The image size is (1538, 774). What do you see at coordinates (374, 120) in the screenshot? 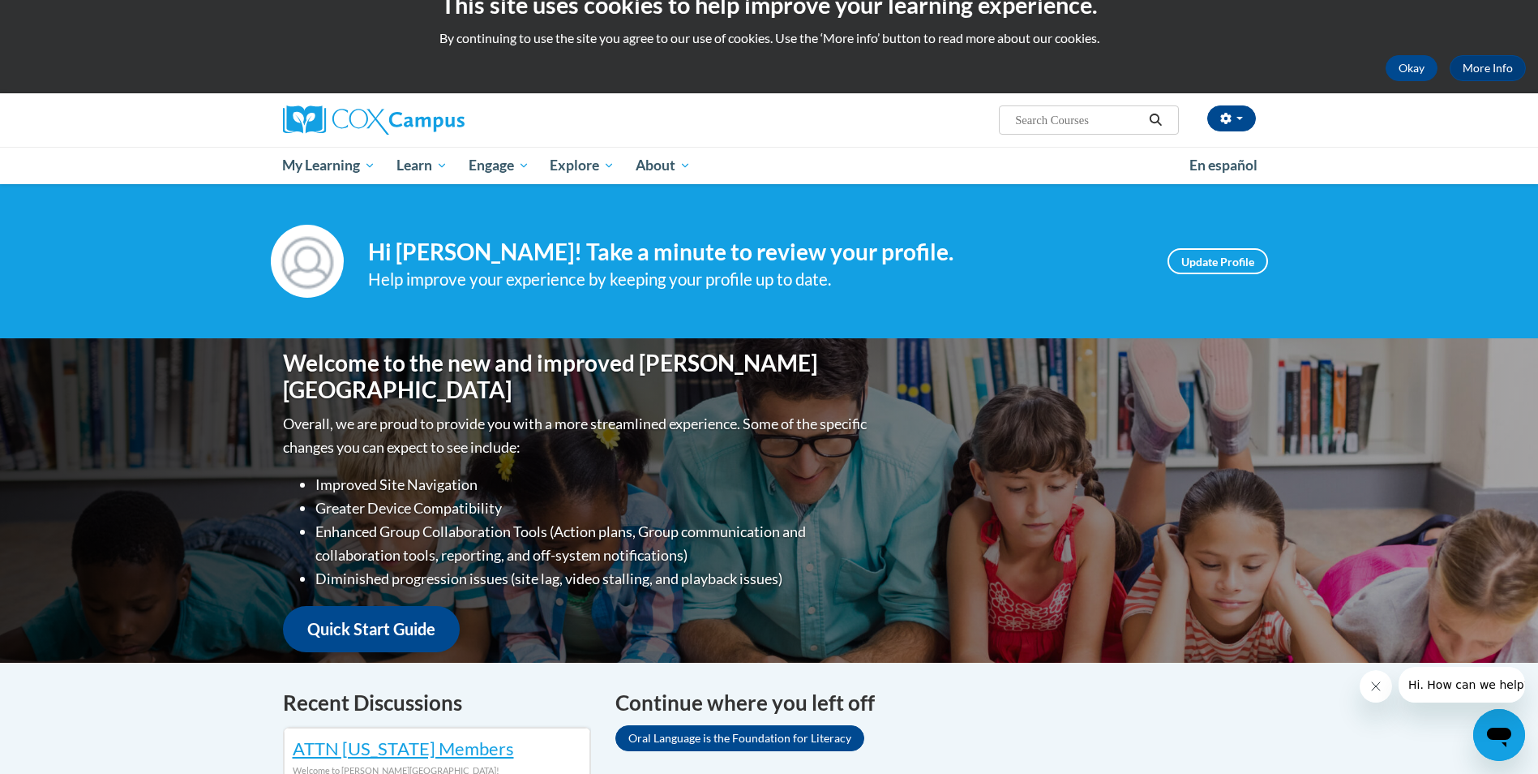
I see `img: Cox Campus` at bounding box center [374, 120].